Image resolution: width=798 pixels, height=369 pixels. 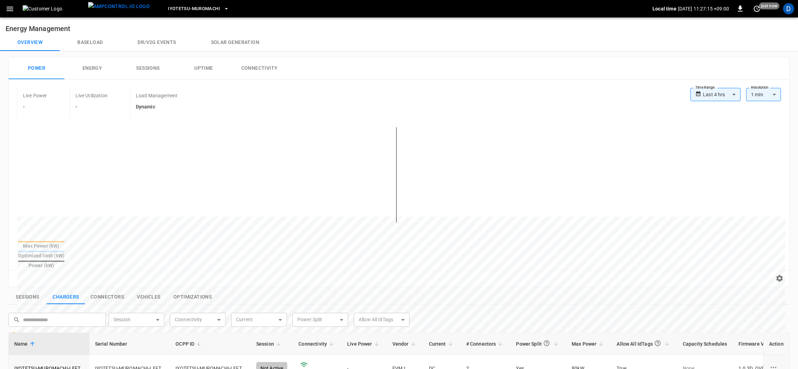 I want to click on button: Energy, so click(x=92, y=68).